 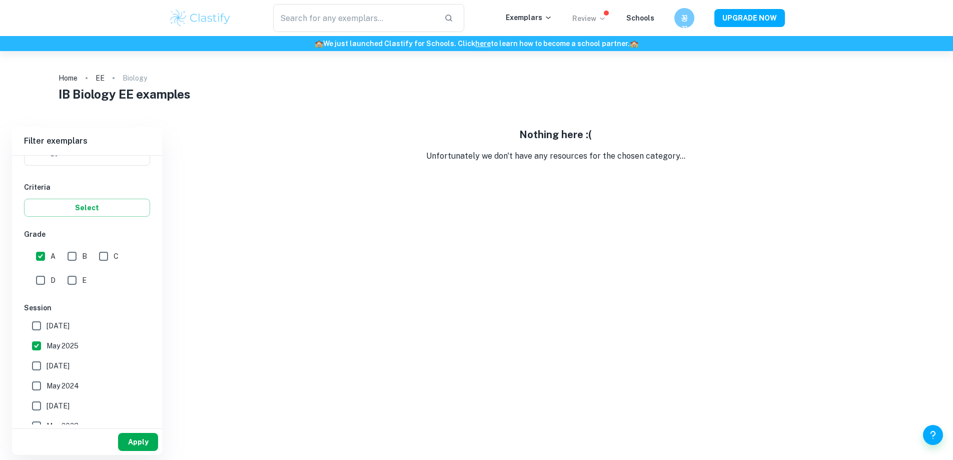 What do you see at coordinates (135, 78) in the screenshot?
I see `p: Biology` at bounding box center [135, 78].